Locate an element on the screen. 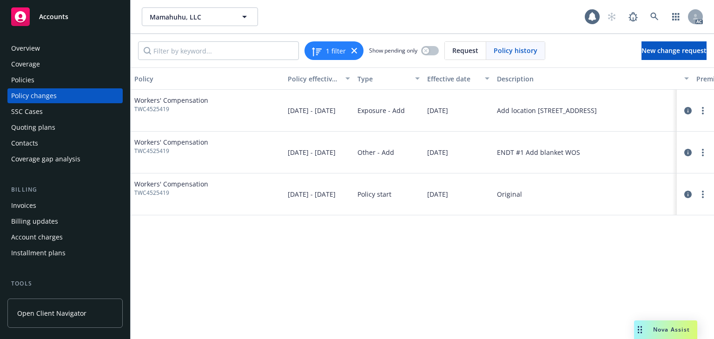 The height and width of the screenshot is (339, 714). div: Policy is located at coordinates (207, 79).